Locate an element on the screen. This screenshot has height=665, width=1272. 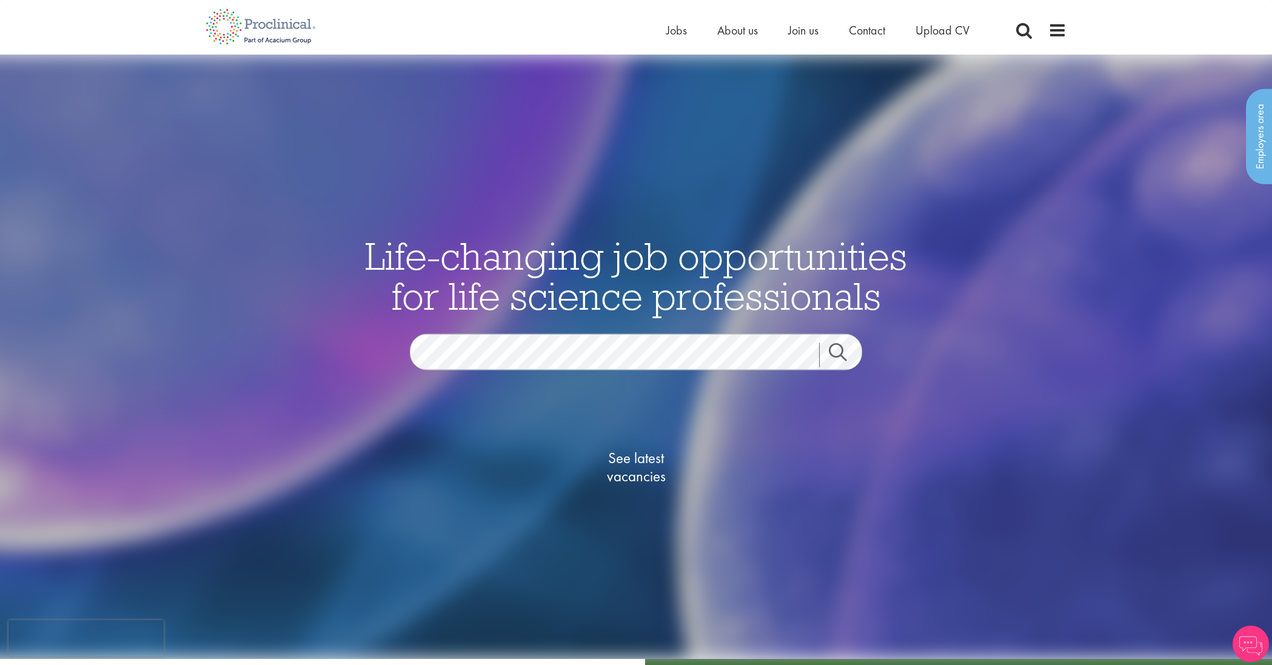
a: Join us is located at coordinates (804, 30).